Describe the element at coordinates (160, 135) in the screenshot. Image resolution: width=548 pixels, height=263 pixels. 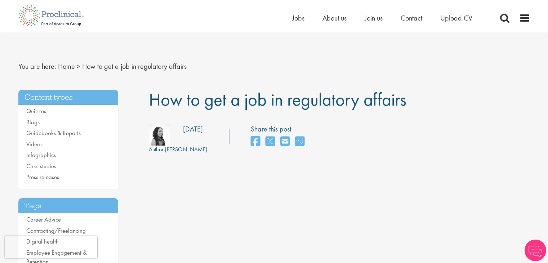
I see `img: 383e1147-3b0e-4ab7-6ae9-08d7f17c413d` at that location.